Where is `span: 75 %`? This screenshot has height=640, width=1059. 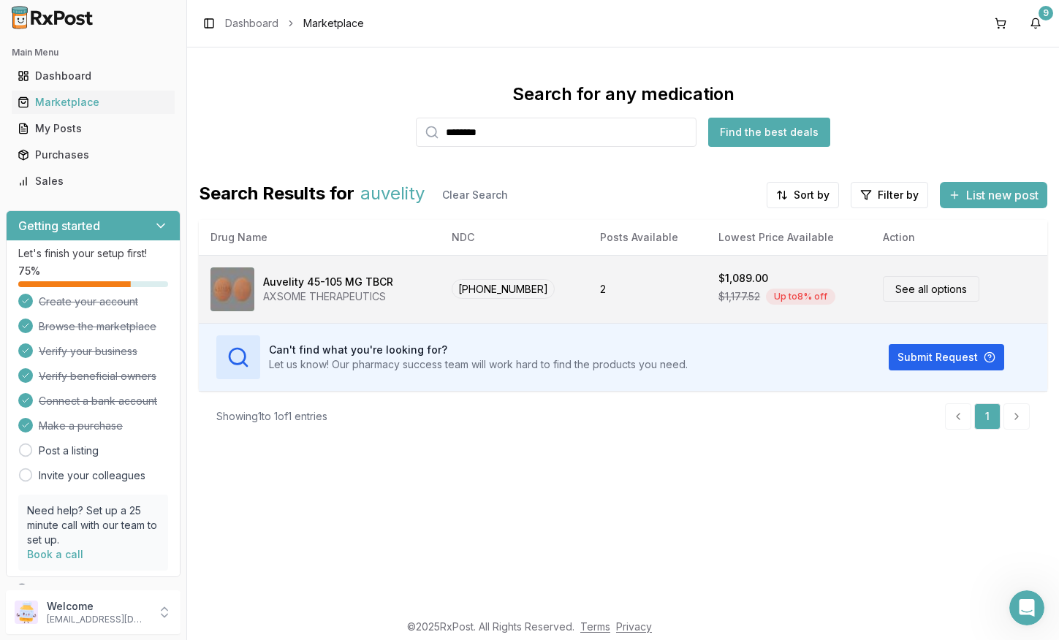 span: 75 % is located at coordinates (29, 271).